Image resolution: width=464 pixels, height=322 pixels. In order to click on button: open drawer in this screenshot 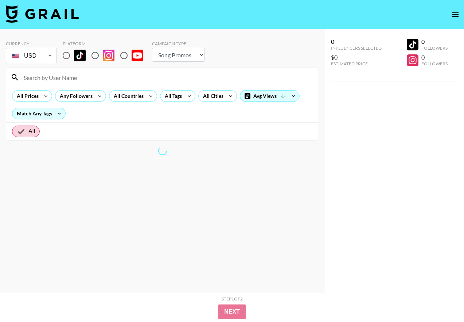, I will do `click(456, 15)`.